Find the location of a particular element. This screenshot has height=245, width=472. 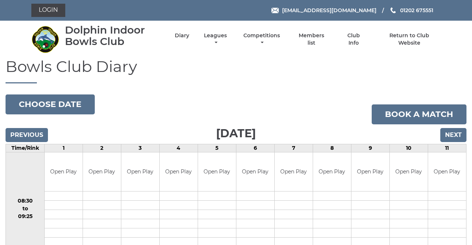

a: Book a match is located at coordinates (419, 114).